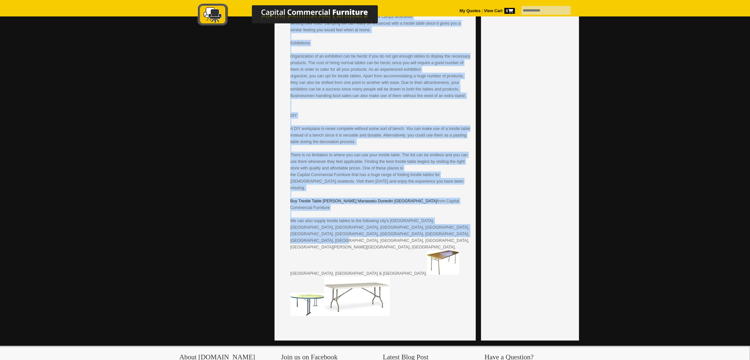  Describe the element at coordinates (307, 304) in the screenshot. I see `img: Trestle Table Manawatu` at that location.